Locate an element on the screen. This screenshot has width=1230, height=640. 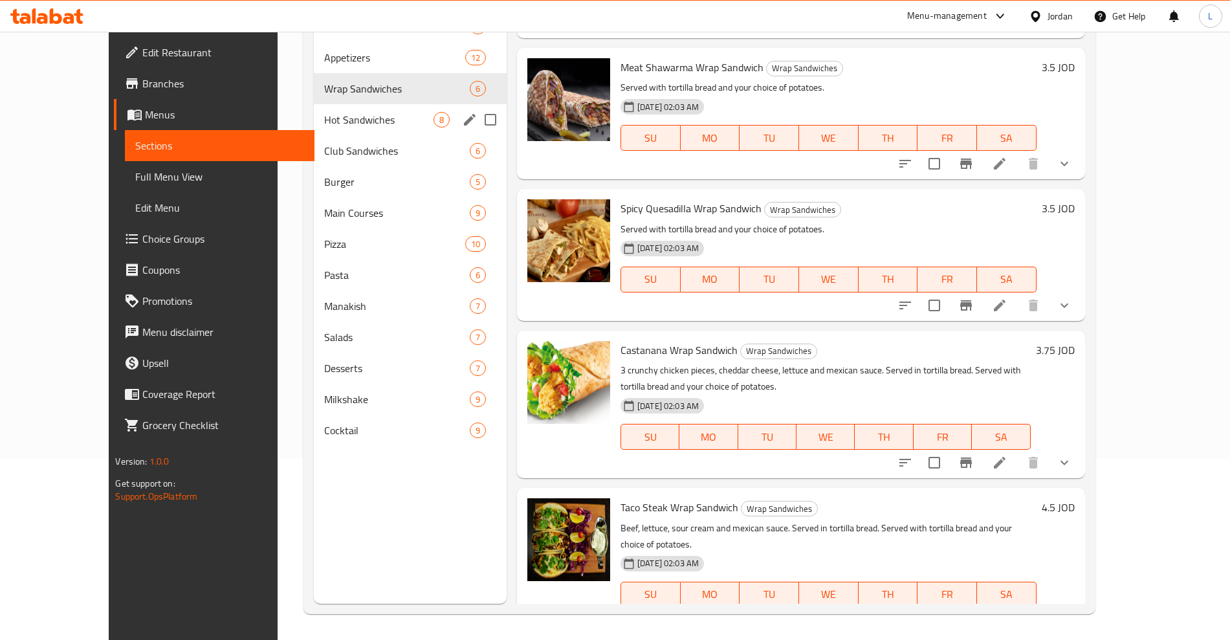
img: Taco Steak Wrap Sandwich is located at coordinates (569, 539).